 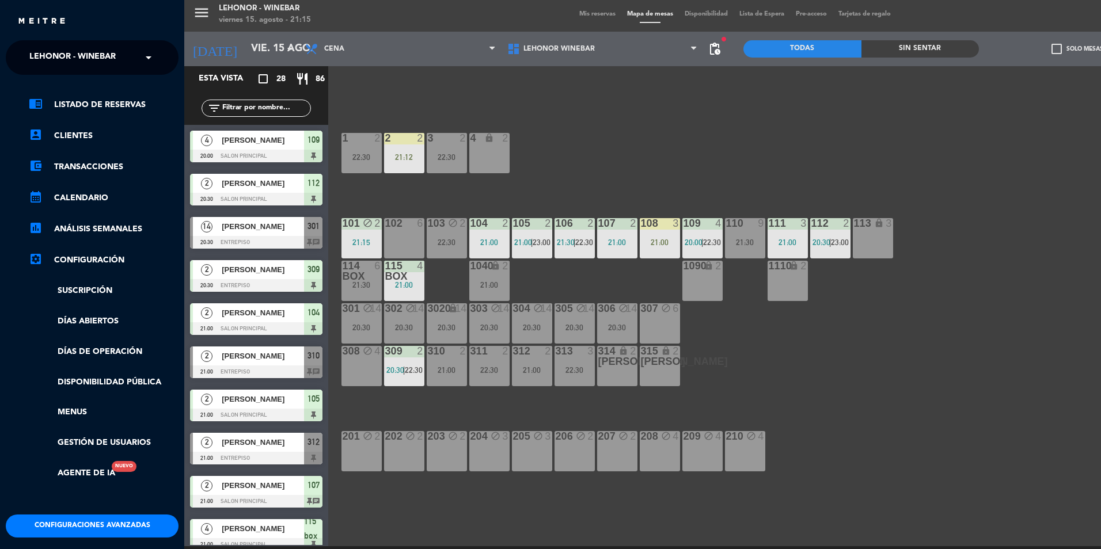 What do you see at coordinates (104, 352) in the screenshot?
I see `a: Días de Operación` at bounding box center [104, 352].